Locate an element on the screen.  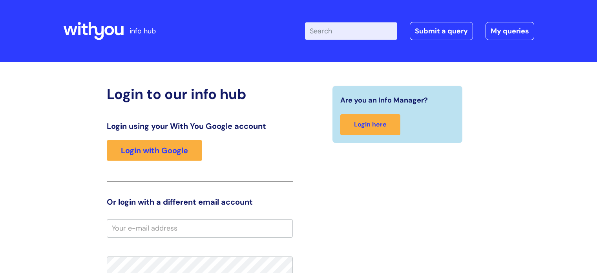
input: Search is located at coordinates (351, 31).